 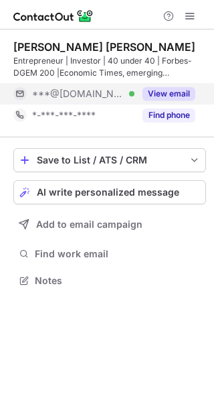 I want to click on img: ContactOut v5.3.10, so click(x=54, y=16).